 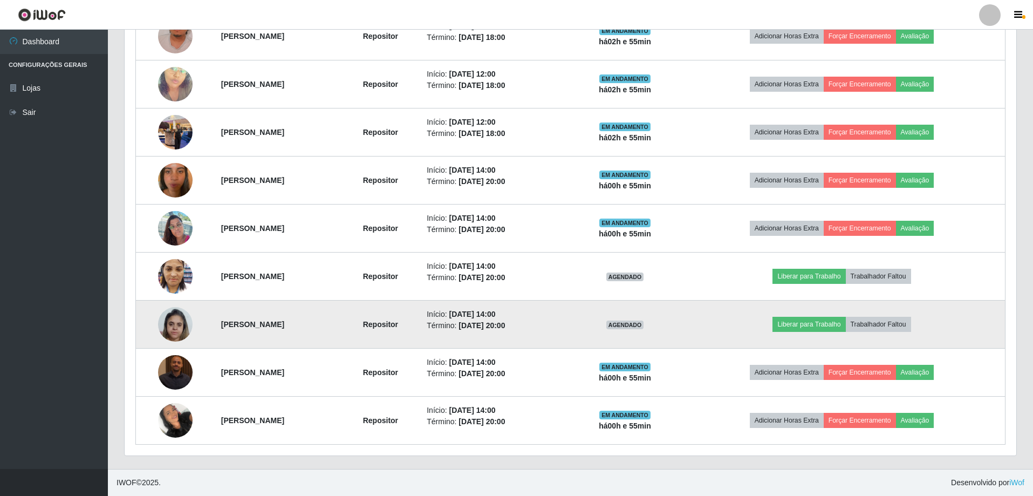 I want to click on img: 1750959267222.jpeg, so click(x=175, y=276).